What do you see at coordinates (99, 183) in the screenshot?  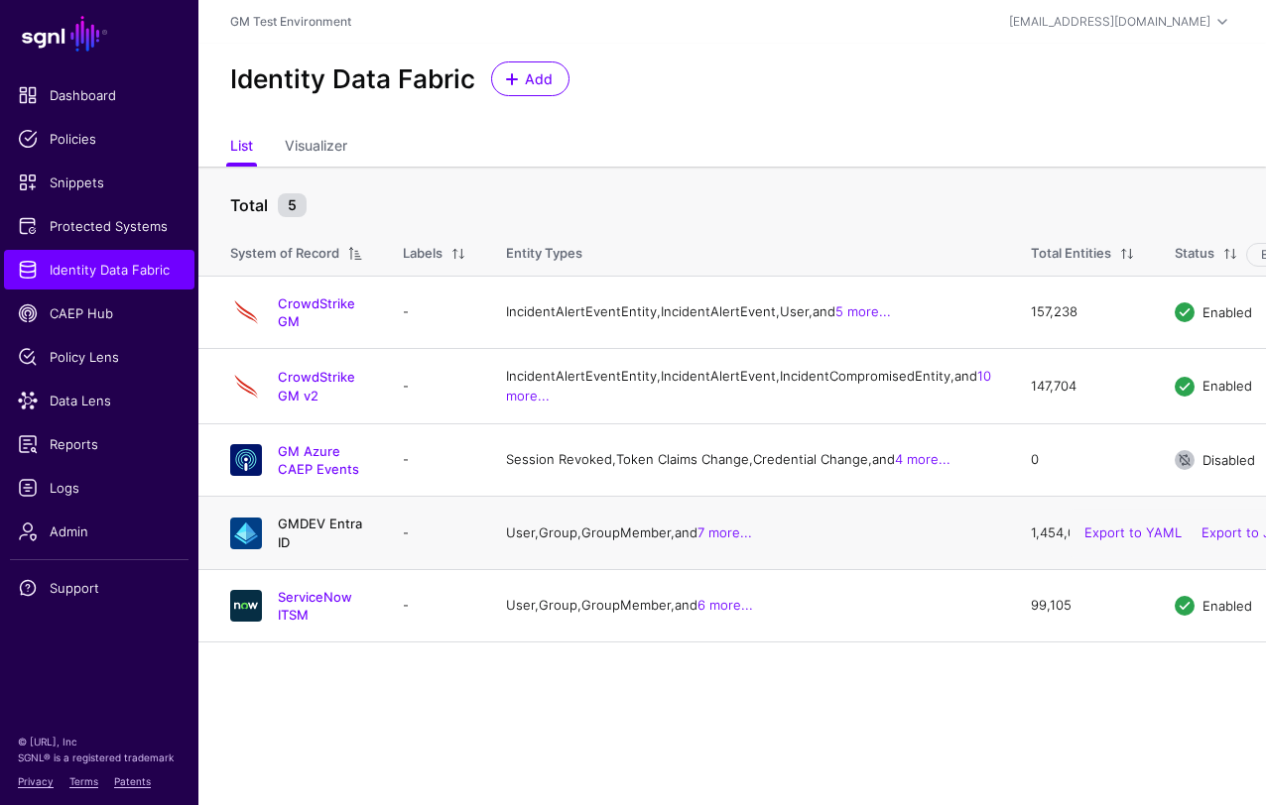 I see `span: Snippets` at bounding box center [99, 183].